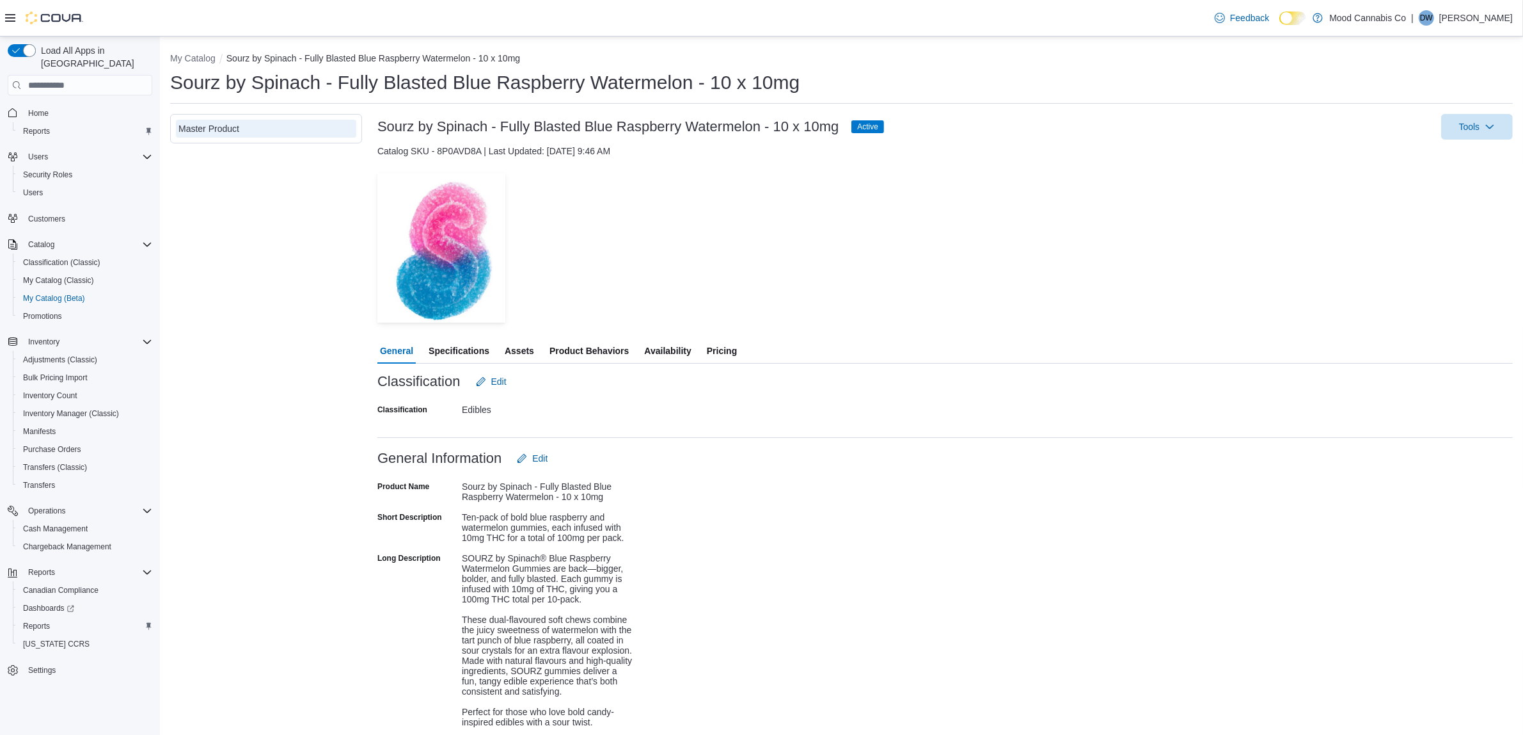 The width and height of the screenshot is (1523, 735). What do you see at coordinates (1280, 25) in the screenshot?
I see `span: Dark Mode` at bounding box center [1280, 25].